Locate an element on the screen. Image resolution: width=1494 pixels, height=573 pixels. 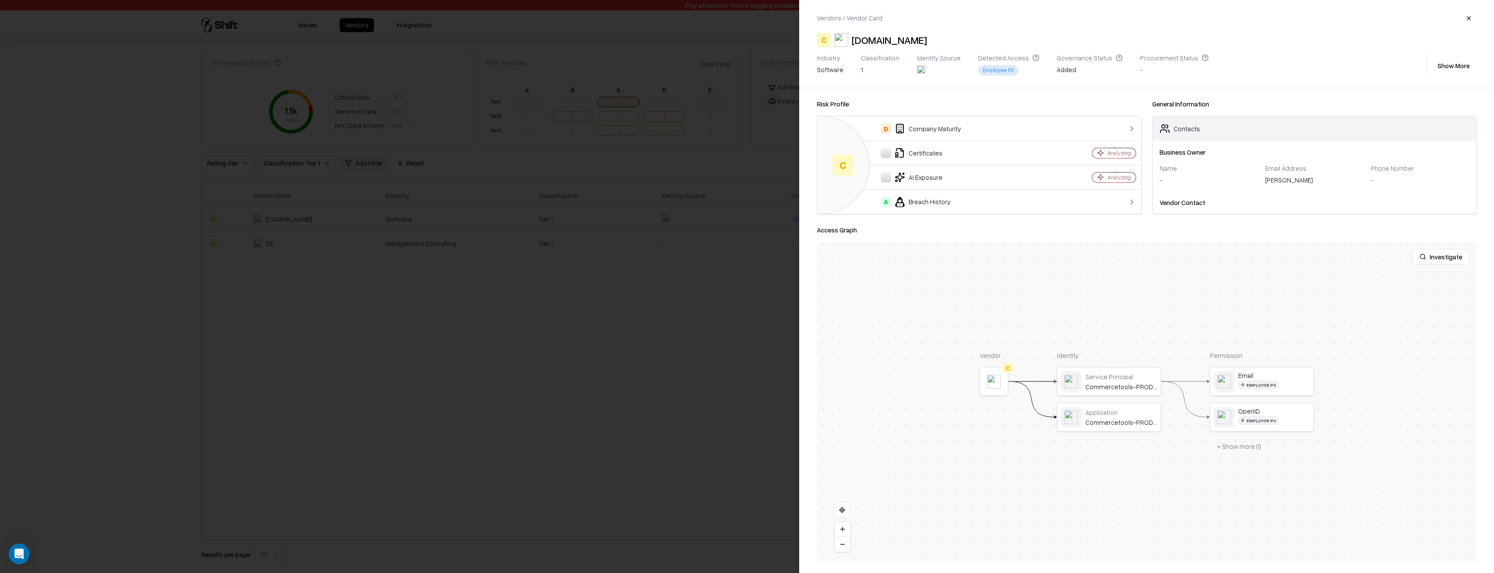
div: OpenID is located at coordinates (1274, 410).